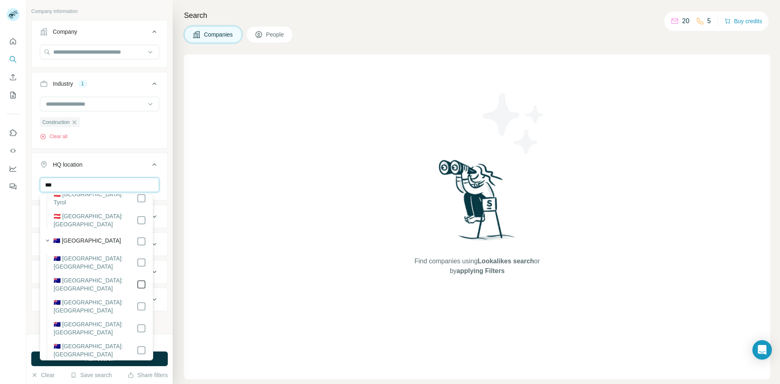  I want to click on button: Save search, so click(91, 375).